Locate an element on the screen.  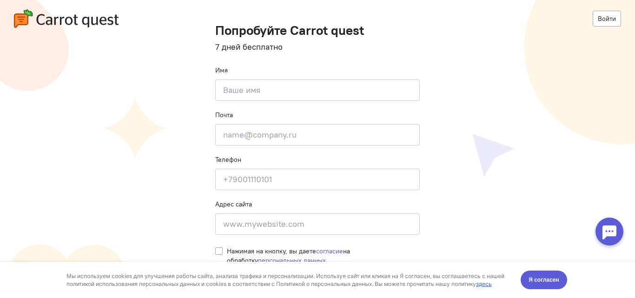
span: Я согласен is located at coordinates (544, 18).